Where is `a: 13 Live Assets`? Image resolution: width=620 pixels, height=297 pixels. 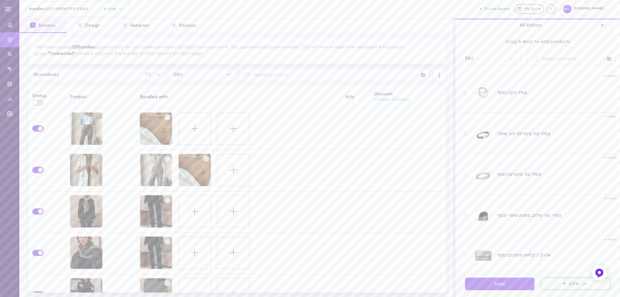
a: 13 Live Assets is located at coordinates (497, 9).